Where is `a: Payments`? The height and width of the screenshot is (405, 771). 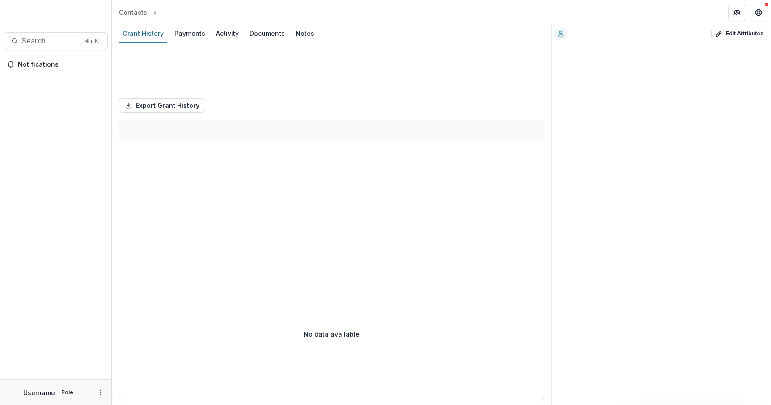 a: Payments is located at coordinates (190, 34).